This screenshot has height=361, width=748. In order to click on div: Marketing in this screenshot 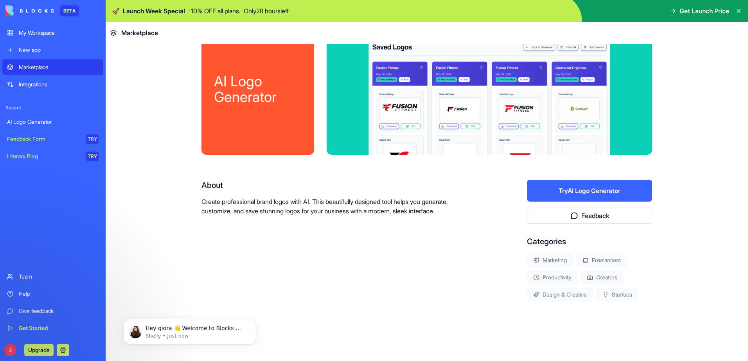, I will do `click(550, 260)`.